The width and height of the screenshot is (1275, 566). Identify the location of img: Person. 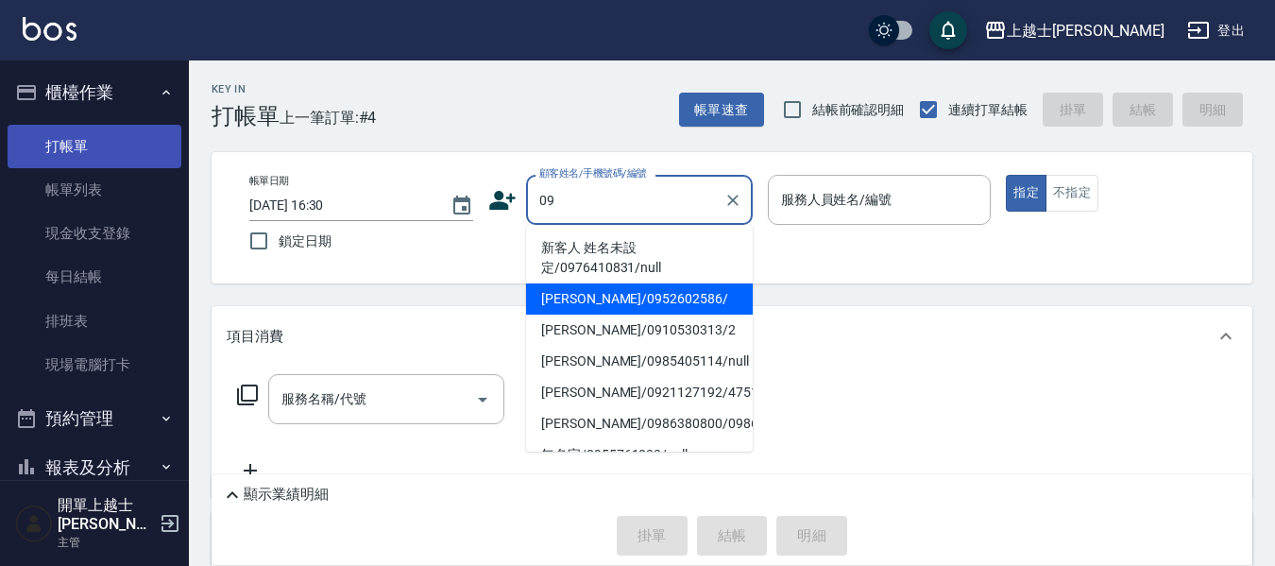
(34, 523).